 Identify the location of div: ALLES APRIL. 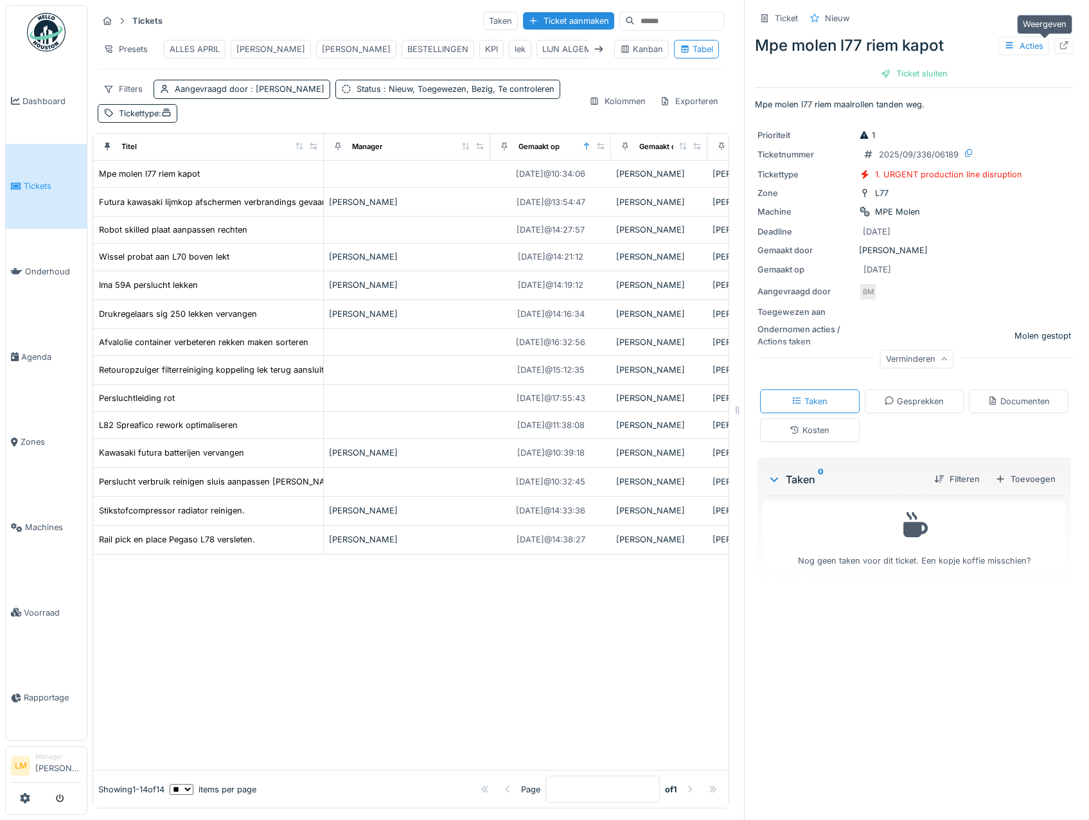
(195, 49).